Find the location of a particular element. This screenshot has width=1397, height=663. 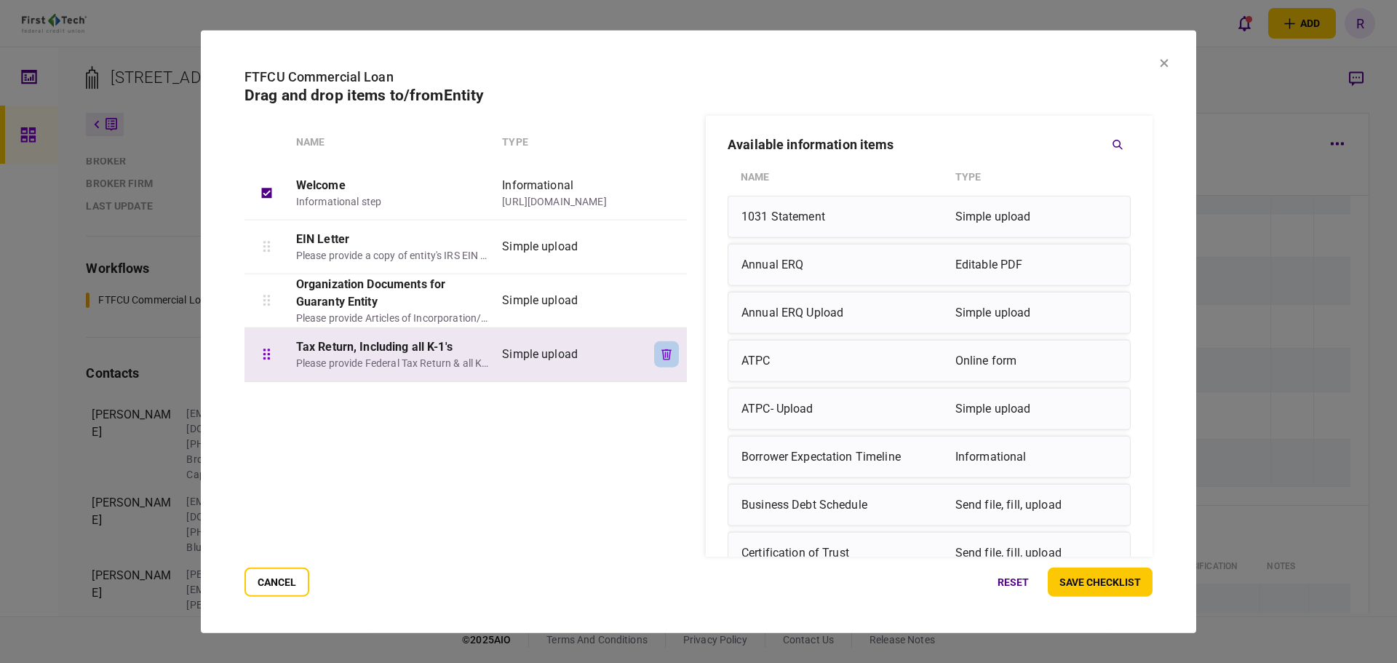

h2: Drag and drop items to/from Entity is located at coordinates (698, 95).